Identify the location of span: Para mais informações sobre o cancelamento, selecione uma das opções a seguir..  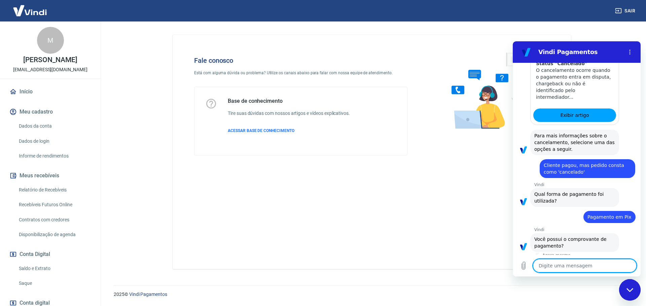
(62, 101).